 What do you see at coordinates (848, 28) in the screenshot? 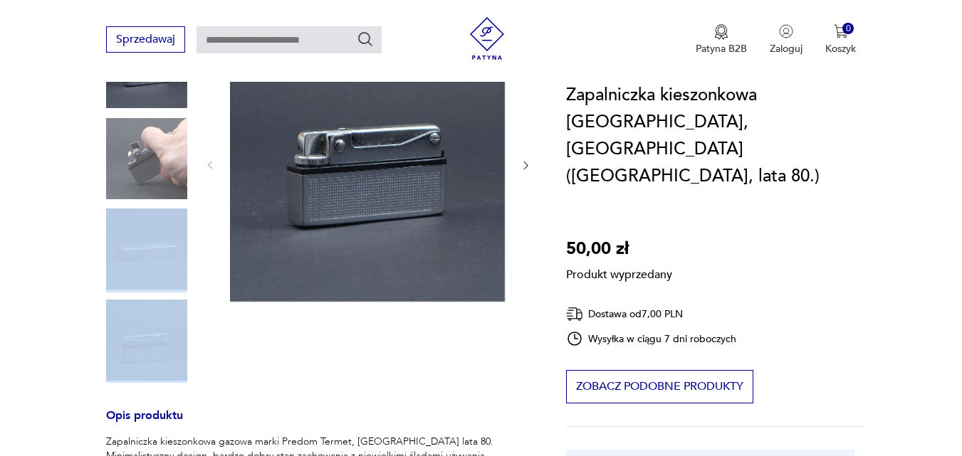
I see `div: 0` at bounding box center [848, 28].